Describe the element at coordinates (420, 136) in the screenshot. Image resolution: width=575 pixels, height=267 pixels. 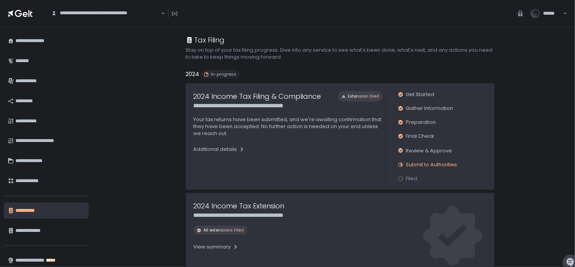
I see `span: Final Check` at that location.